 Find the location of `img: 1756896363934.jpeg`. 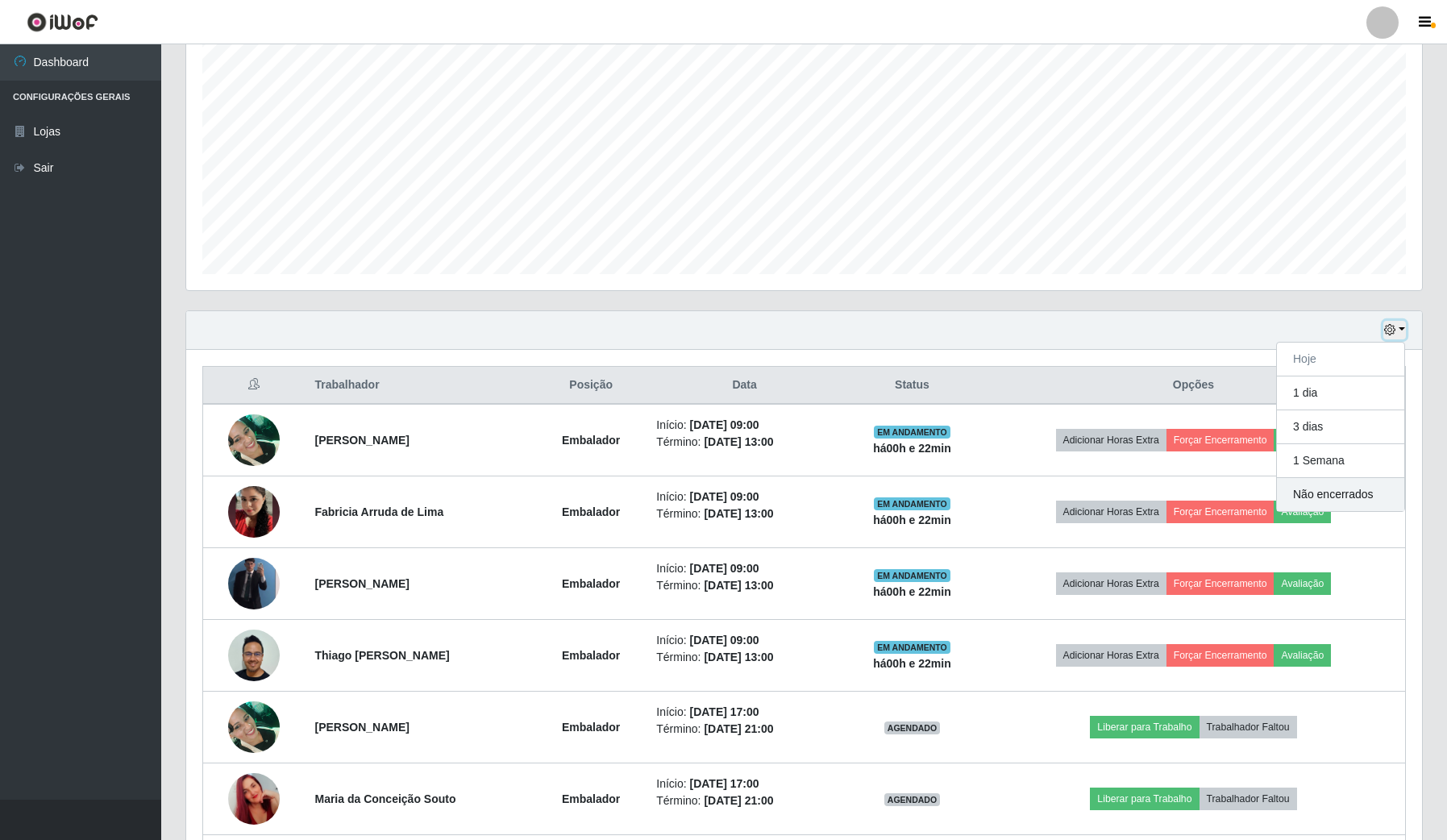

img: 1756896363934.jpeg is located at coordinates (254, 655).